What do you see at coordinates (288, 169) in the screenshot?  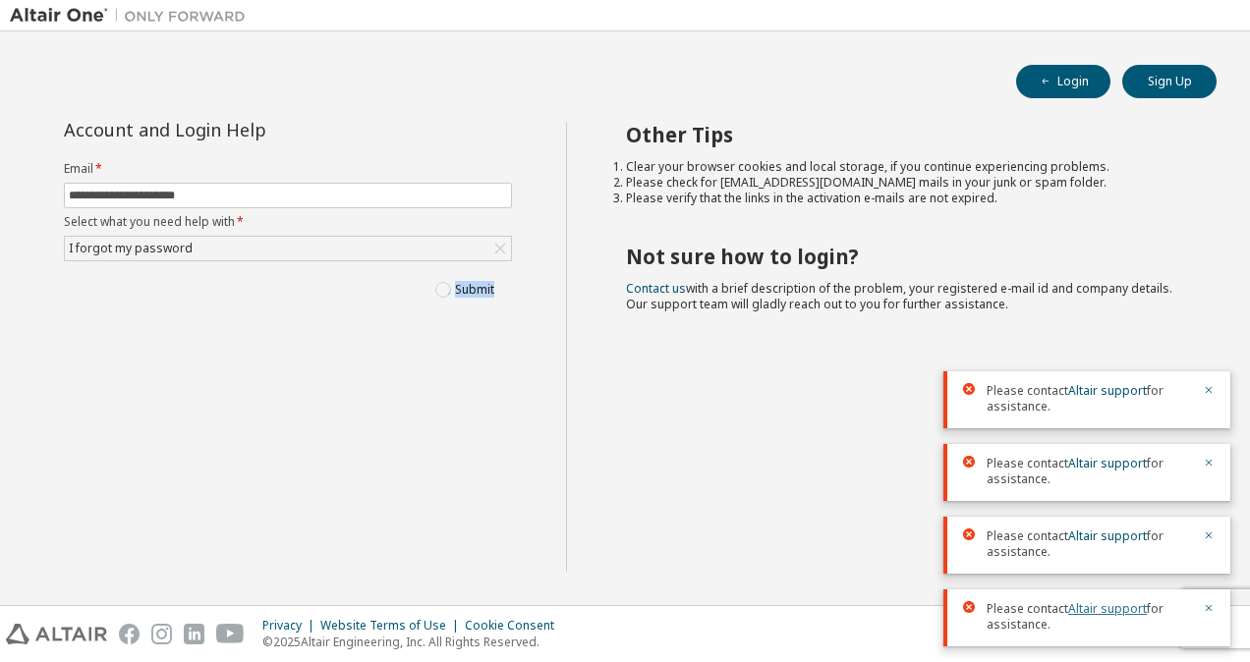 I see `label: Email` at bounding box center [288, 169].